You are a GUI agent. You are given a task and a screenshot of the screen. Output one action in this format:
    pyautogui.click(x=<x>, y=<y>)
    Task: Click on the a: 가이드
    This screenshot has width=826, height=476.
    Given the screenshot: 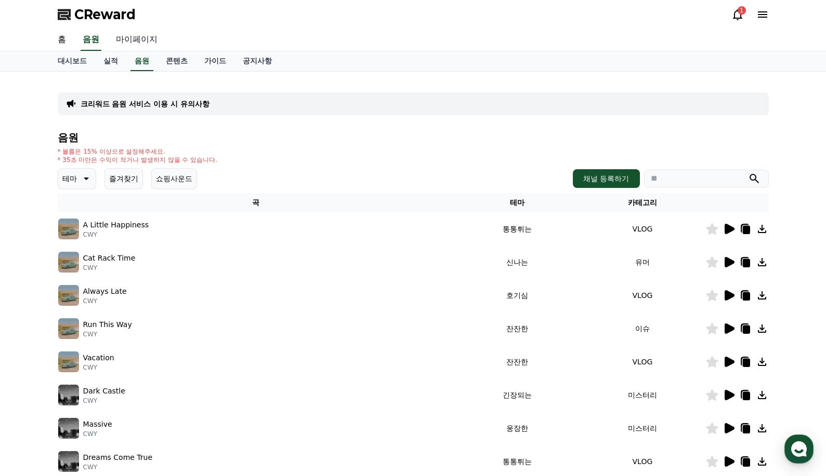 What is the action you would take?
    pyautogui.click(x=215, y=61)
    